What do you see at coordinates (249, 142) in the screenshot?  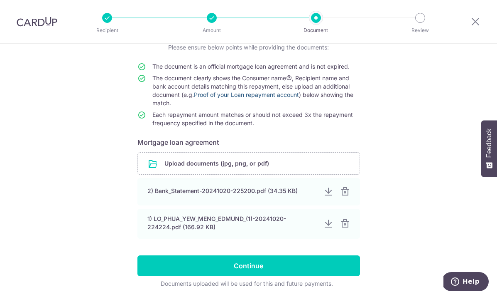 I see `h6: Mortgage loan agreement` at bounding box center [249, 142].